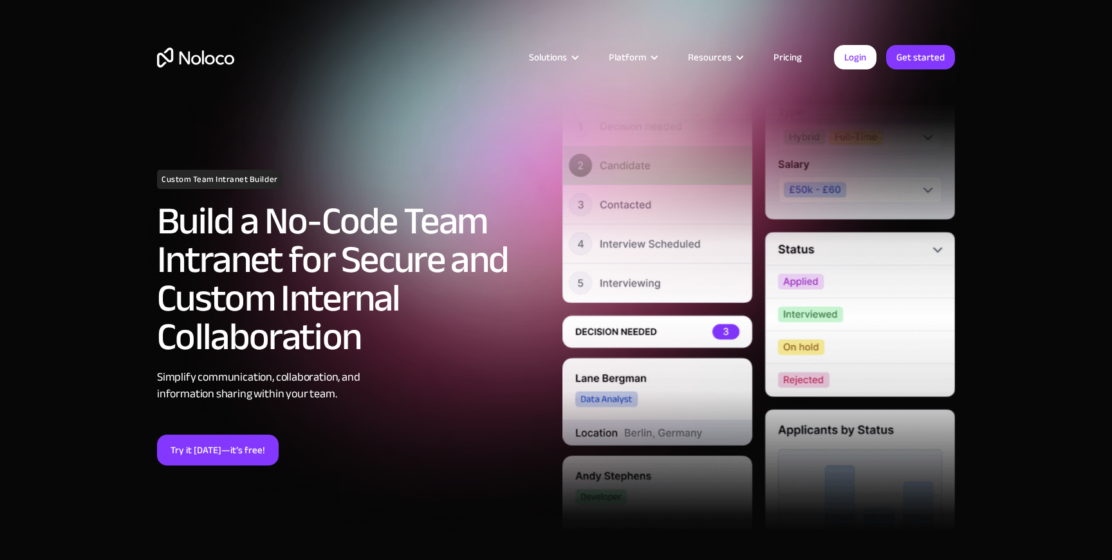 The width and height of the screenshot is (1112, 560). What do you see at coordinates (196, 57) in the screenshot?
I see `a: home` at bounding box center [196, 57].